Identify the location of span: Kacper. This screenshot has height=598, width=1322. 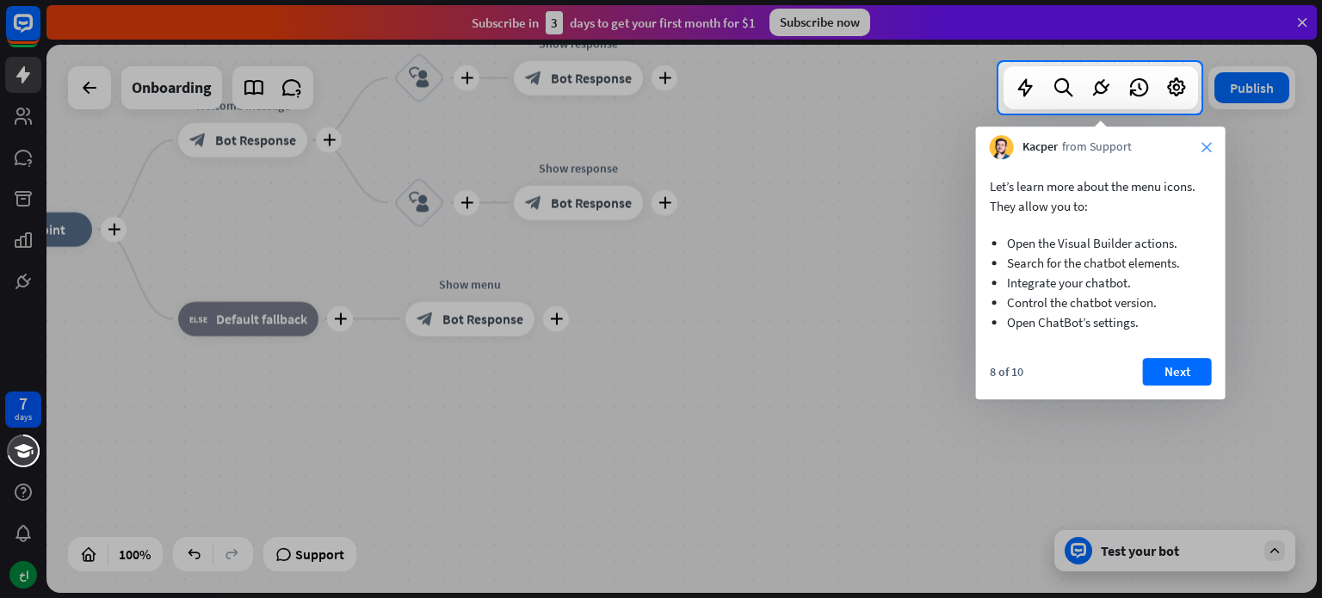
(1040, 147).